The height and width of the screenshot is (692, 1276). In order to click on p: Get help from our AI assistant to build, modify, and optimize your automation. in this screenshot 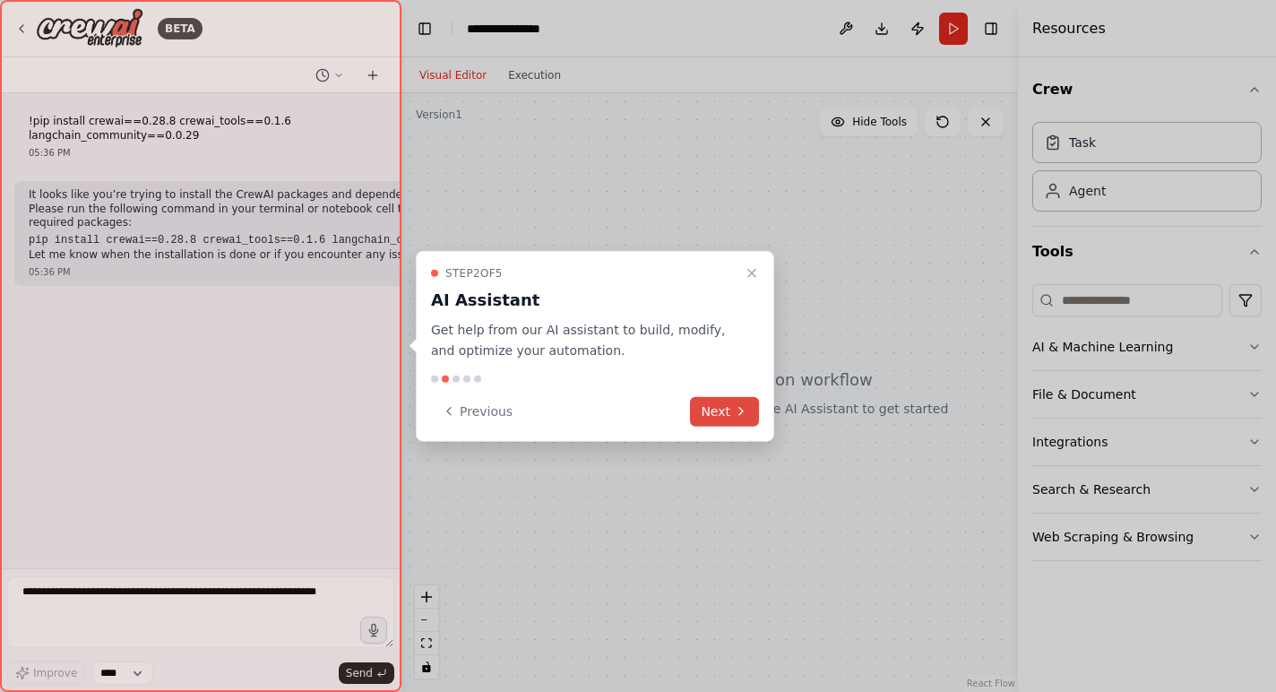, I will do `click(584, 340)`.